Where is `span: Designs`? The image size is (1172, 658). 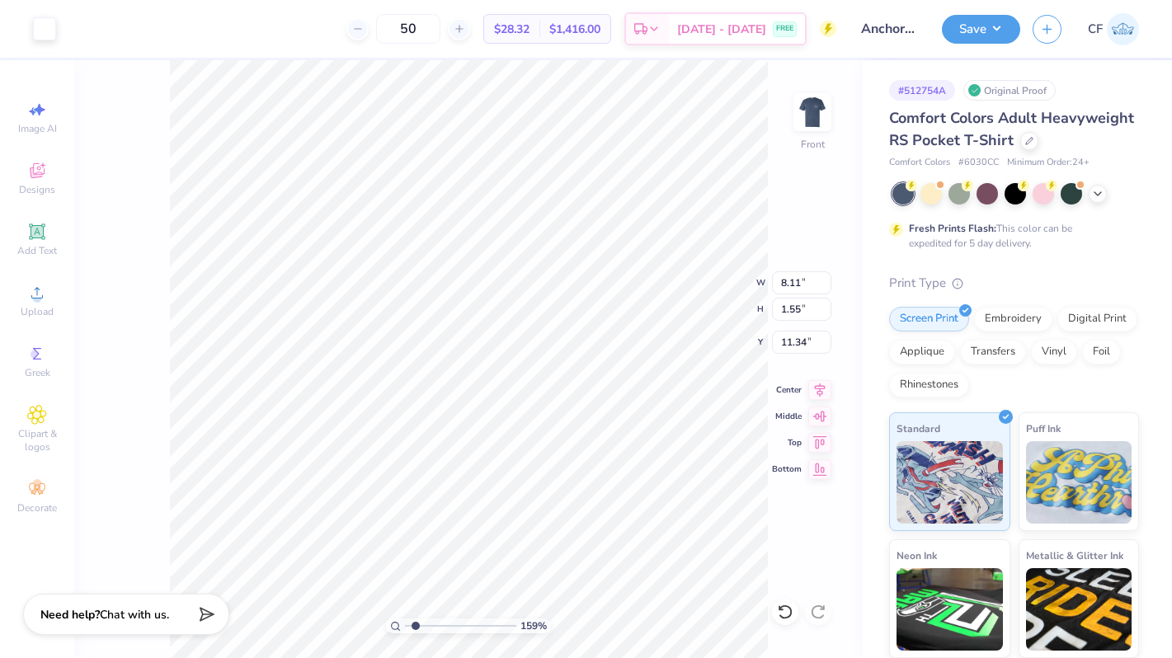 span: Designs is located at coordinates (37, 190).